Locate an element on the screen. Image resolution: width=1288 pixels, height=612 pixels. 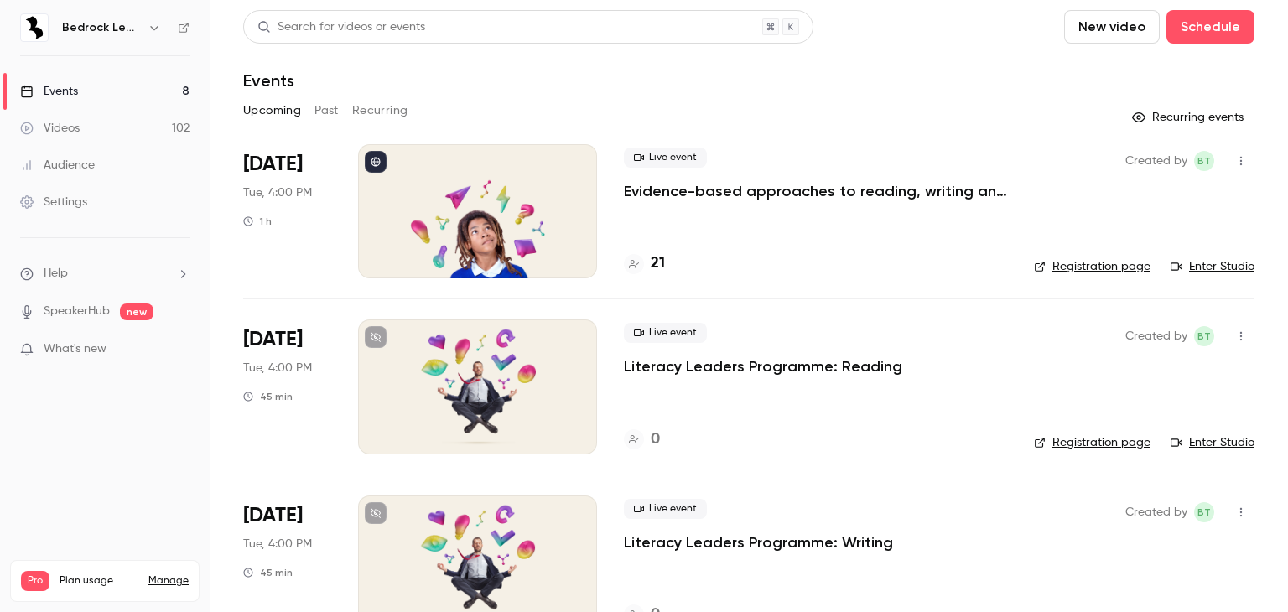
a: Manage is located at coordinates (169, 581).